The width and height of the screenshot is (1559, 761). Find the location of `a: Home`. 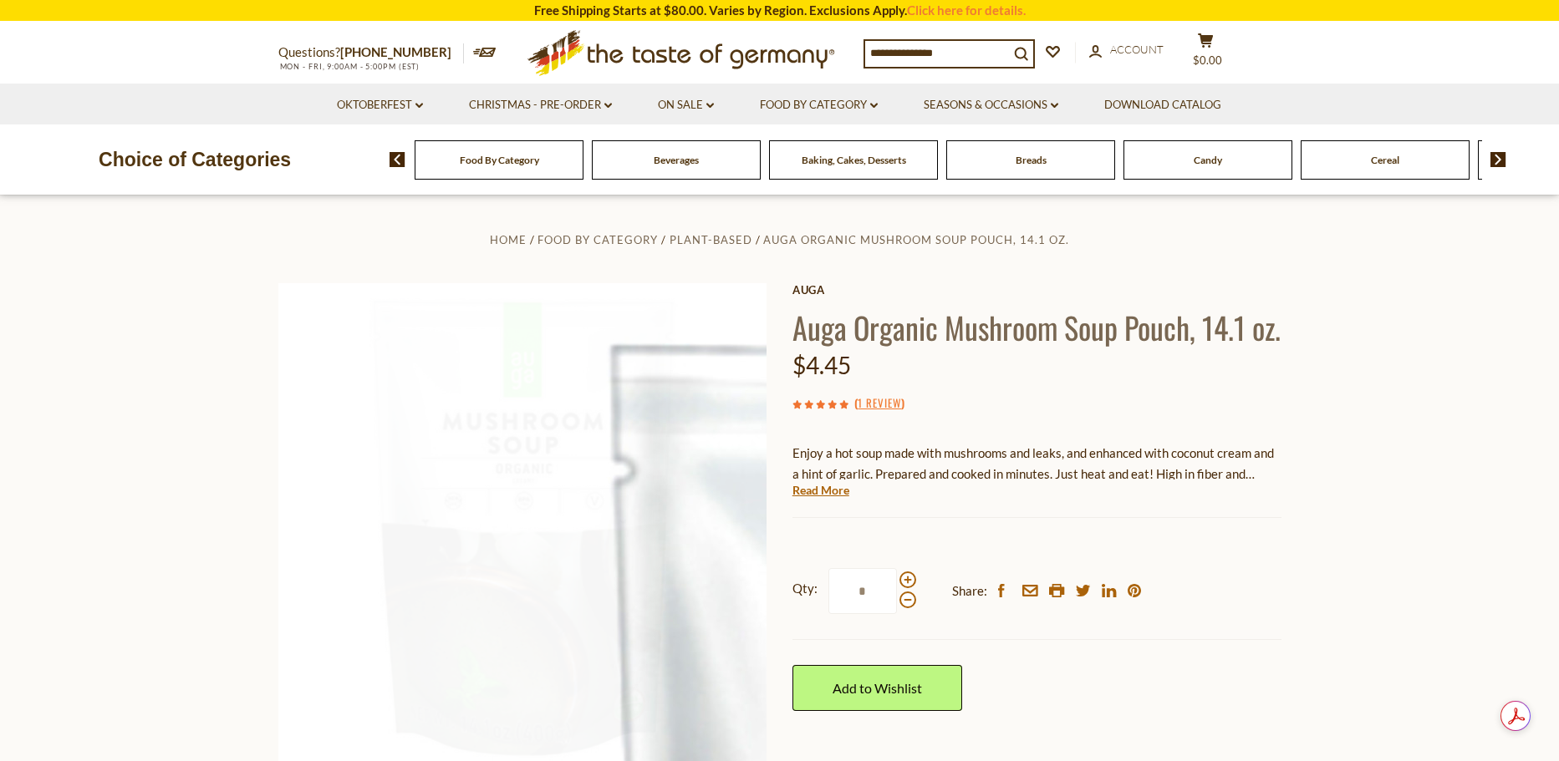

a: Home is located at coordinates (508, 240).